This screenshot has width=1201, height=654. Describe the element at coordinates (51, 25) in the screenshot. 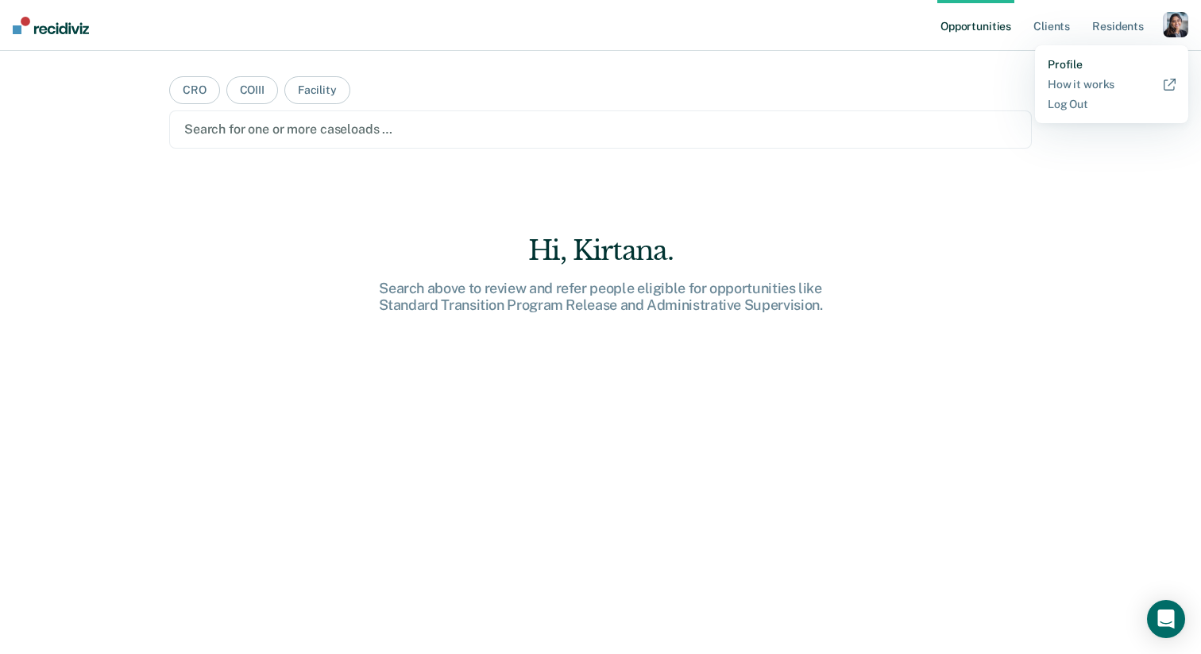

I see `img: Recidiviz` at that location.